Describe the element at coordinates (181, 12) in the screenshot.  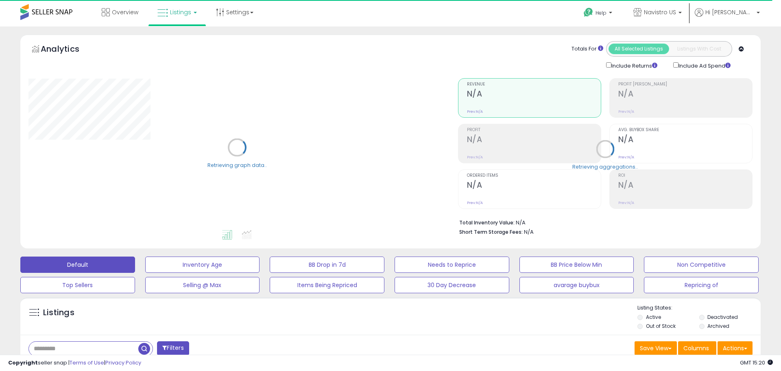
I see `span: Listings` at that location.